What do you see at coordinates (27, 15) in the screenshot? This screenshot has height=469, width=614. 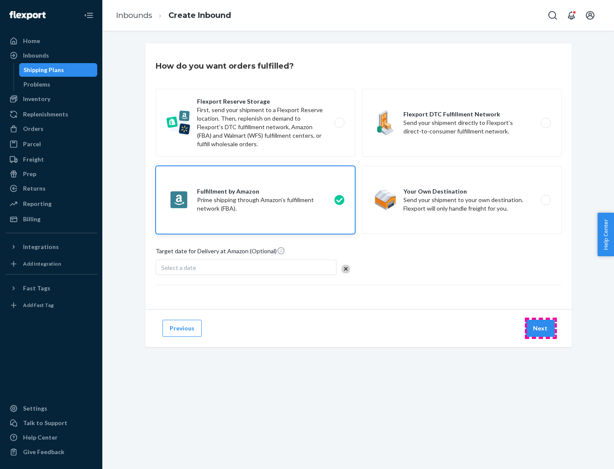 I see `img: Flexport logo` at bounding box center [27, 15].